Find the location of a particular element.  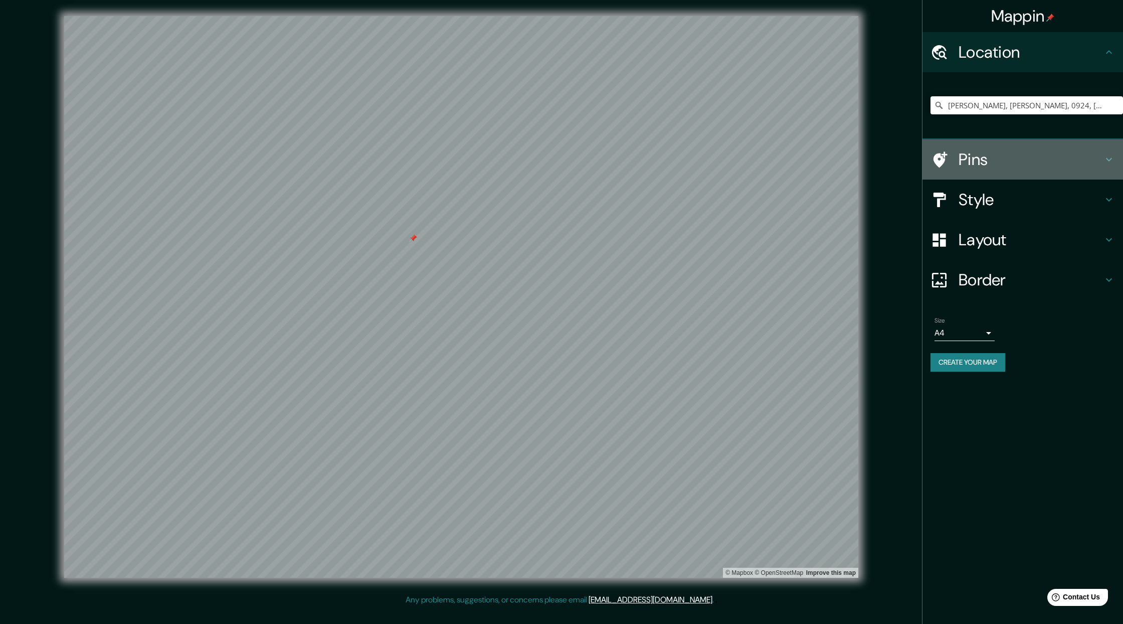

h4: Border is located at coordinates (1031, 280).